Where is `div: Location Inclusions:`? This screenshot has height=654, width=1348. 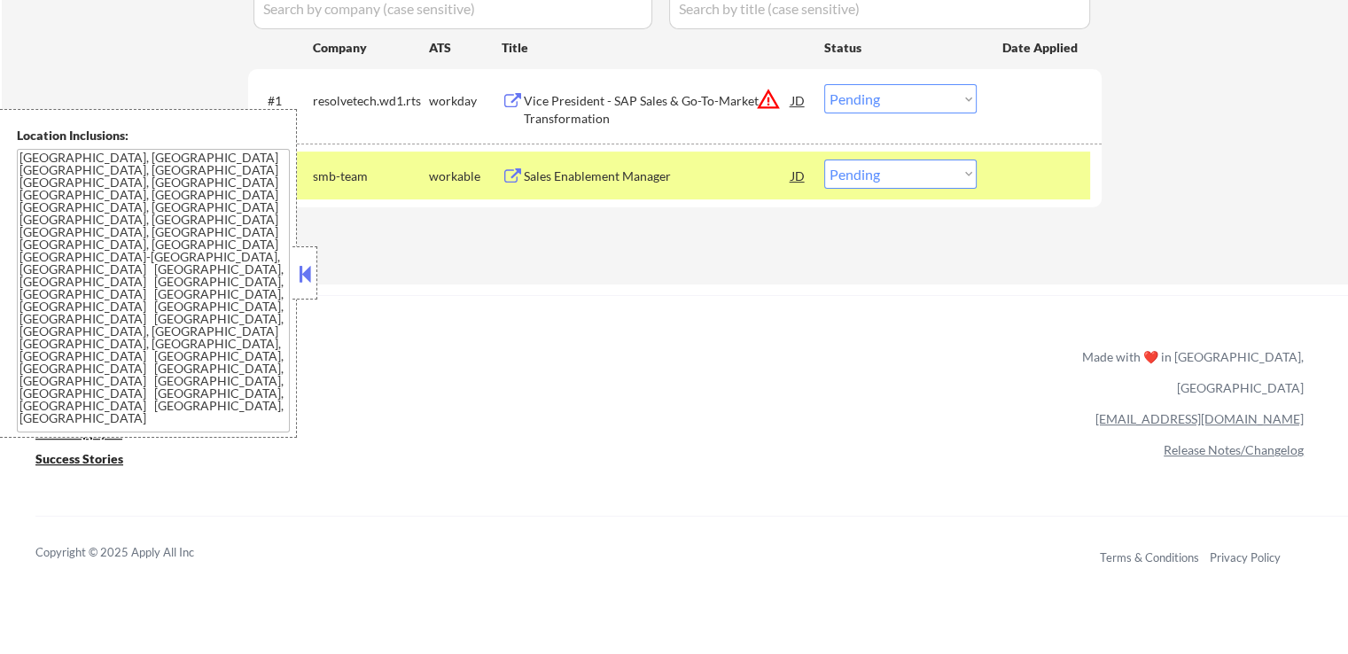
div: Location Inclusions: is located at coordinates (153, 136).